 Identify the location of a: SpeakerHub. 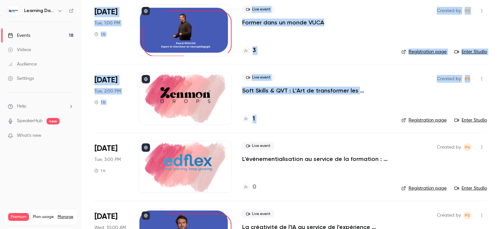
(30, 121).